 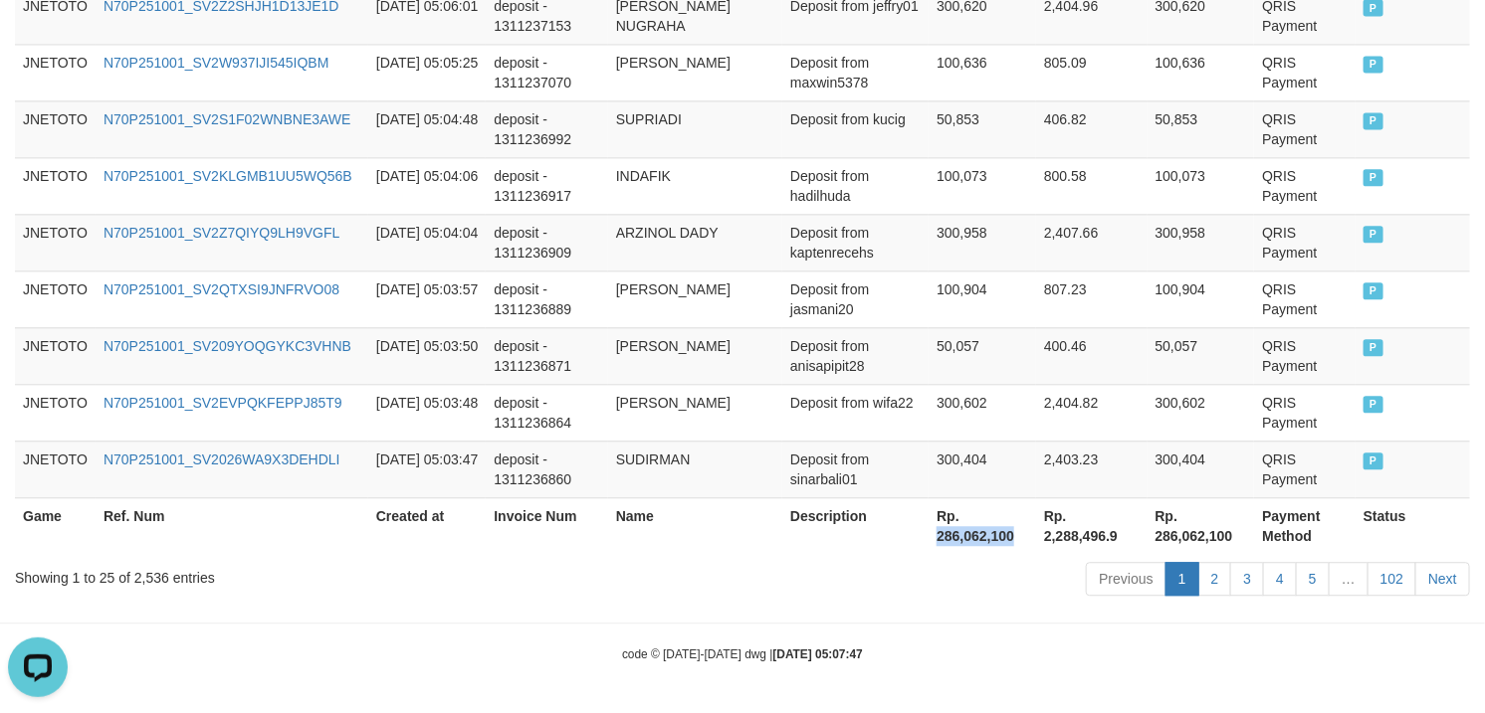 What do you see at coordinates (1391, 579) in the screenshot?
I see `a: 102` at bounding box center [1391, 579].